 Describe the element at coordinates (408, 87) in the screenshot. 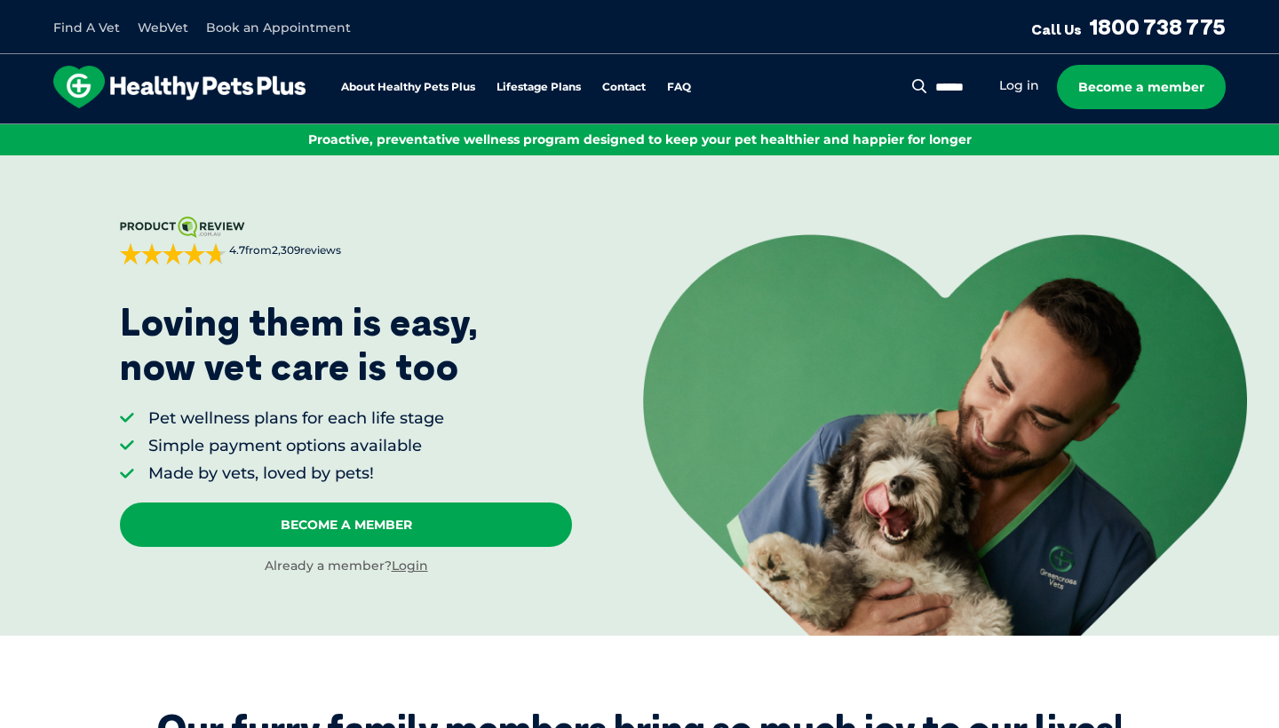

I see `a: About Healthy Pets Plus` at that location.